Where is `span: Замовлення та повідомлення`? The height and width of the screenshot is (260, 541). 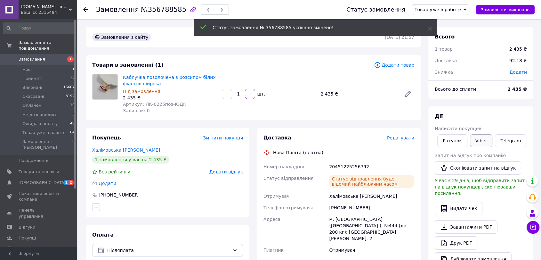
span: Замовлення та повідомлення is located at coordinates (48, 45).